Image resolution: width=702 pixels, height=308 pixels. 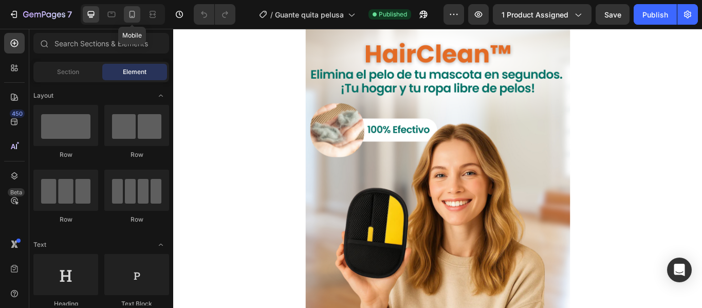 I want to click on button: 1 product assigned, so click(x=542, y=14).